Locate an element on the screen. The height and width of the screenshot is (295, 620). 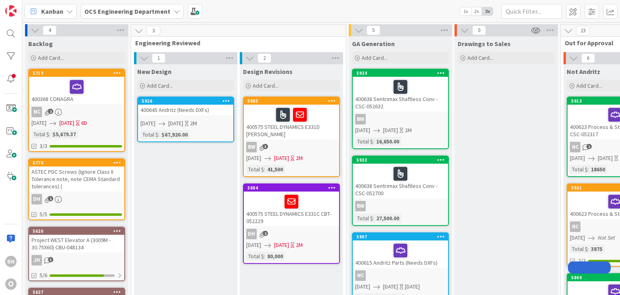
div: 3875 is located at coordinates (597, 249).